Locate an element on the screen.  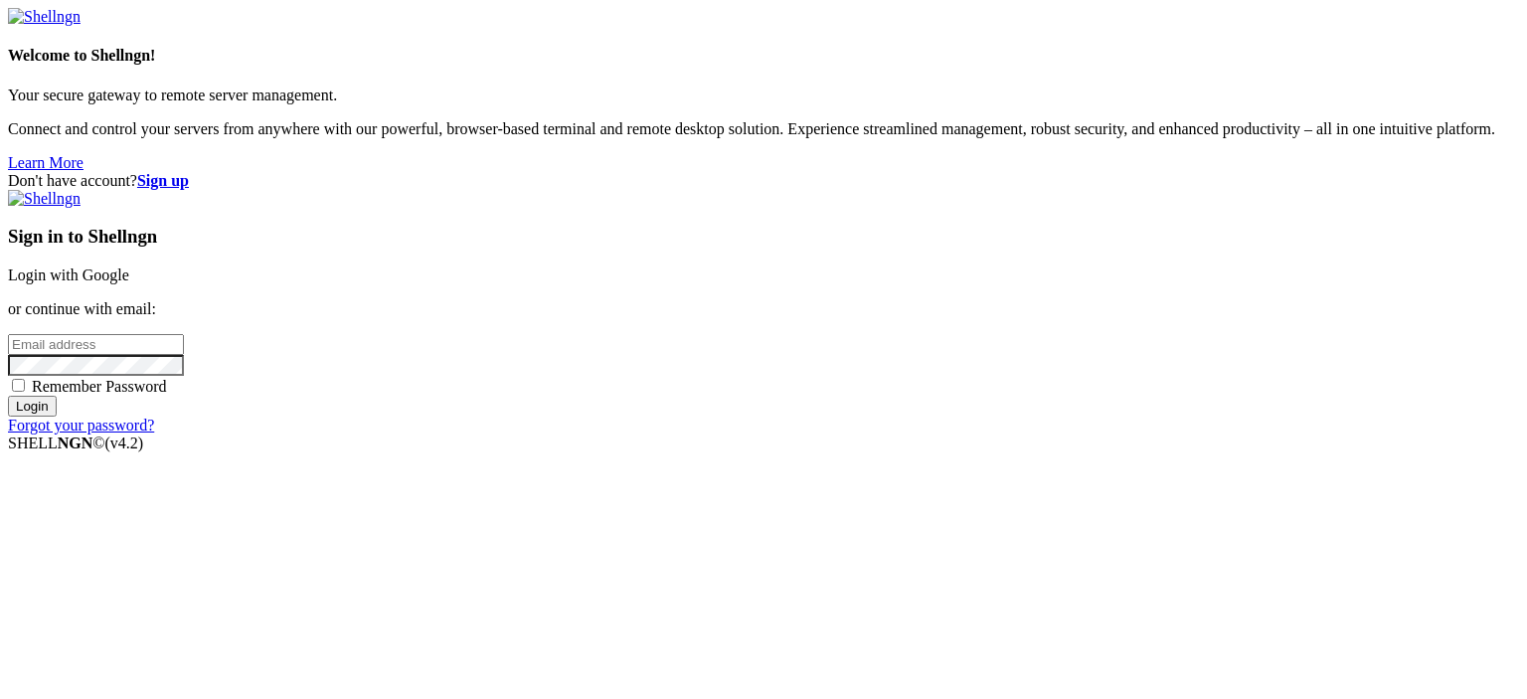
p: or continue with email: is located at coordinates (764, 309).